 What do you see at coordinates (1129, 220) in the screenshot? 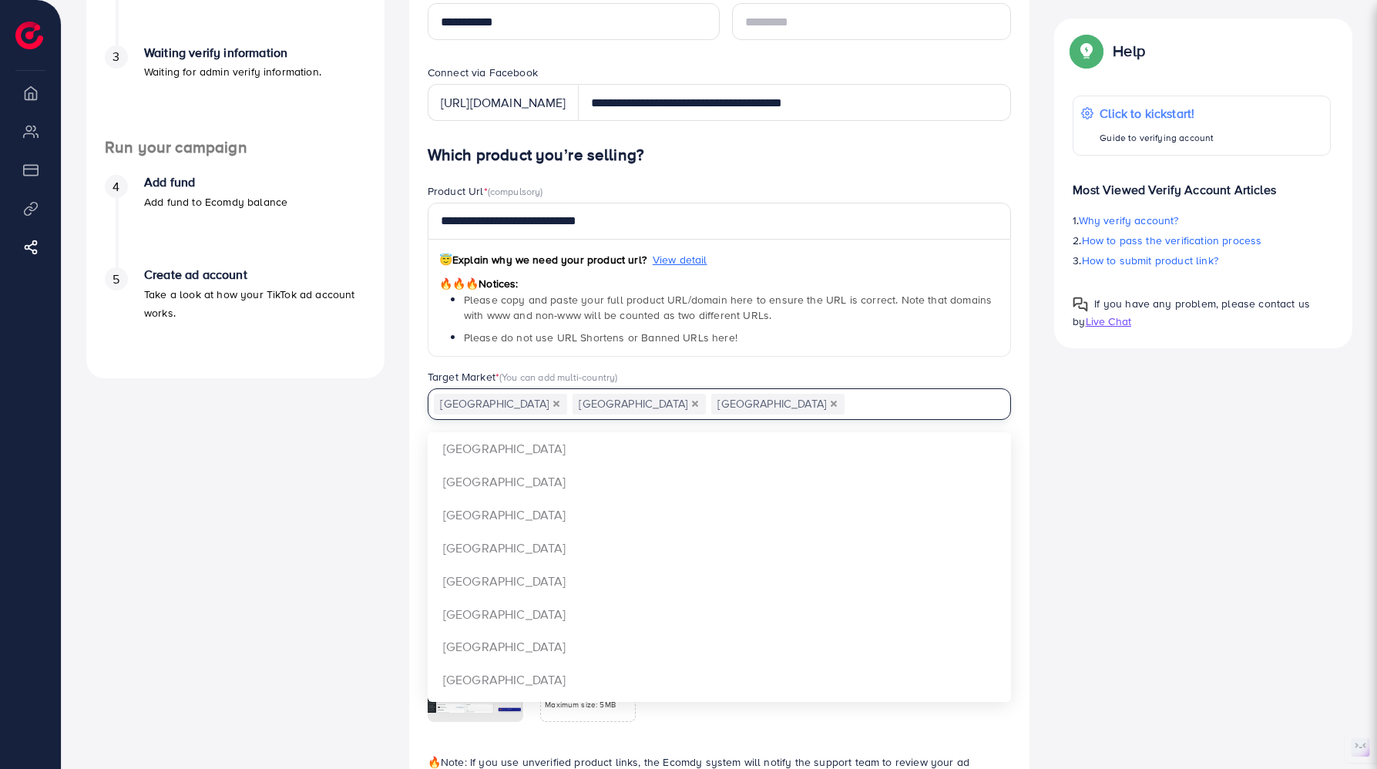
I see `span: Why verify account?` at bounding box center [1129, 220].